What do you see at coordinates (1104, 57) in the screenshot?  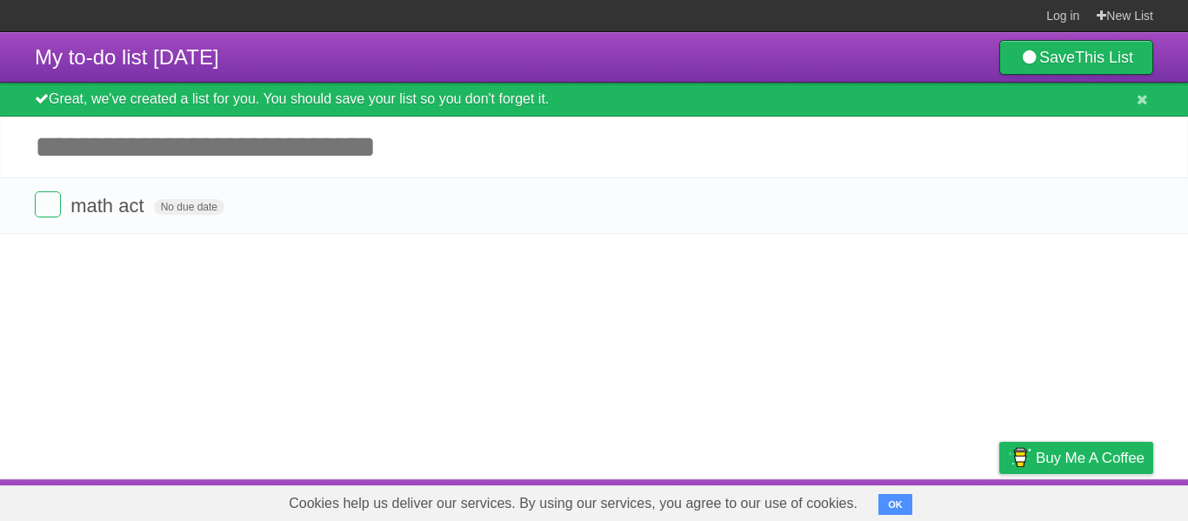 I see `b: This List` at bounding box center [1104, 57].